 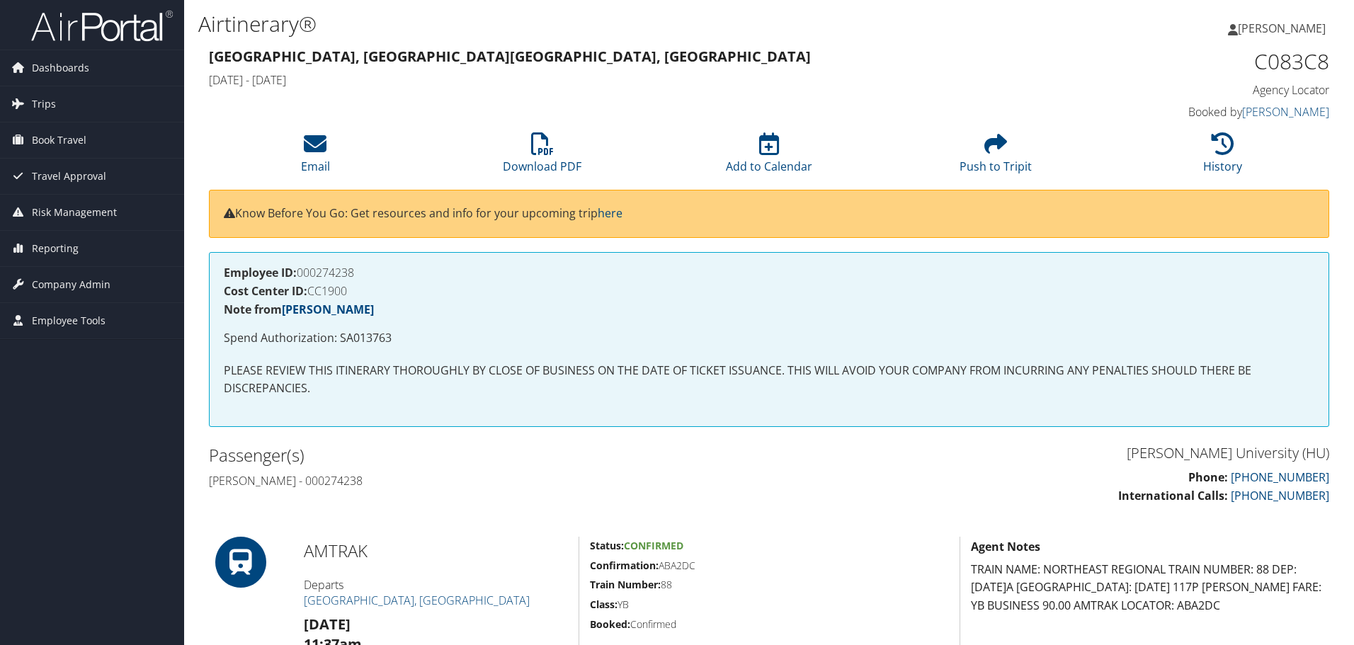 I want to click on span: Reporting, so click(x=55, y=249).